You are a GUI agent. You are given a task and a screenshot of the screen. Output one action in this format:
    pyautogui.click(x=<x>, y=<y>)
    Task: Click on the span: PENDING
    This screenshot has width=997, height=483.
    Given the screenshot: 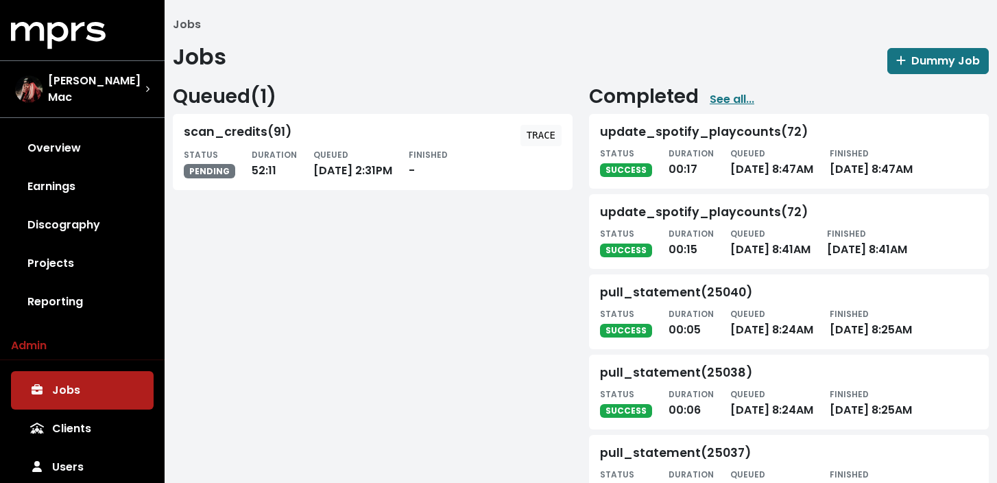 What is the action you would take?
    pyautogui.click(x=209, y=171)
    